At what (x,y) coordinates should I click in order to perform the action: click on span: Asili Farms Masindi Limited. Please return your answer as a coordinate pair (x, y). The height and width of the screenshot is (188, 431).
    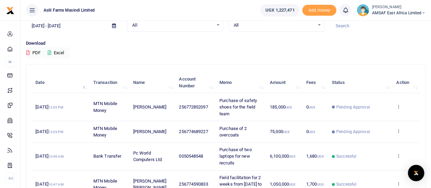
    Looking at the image, I should click on (69, 10).